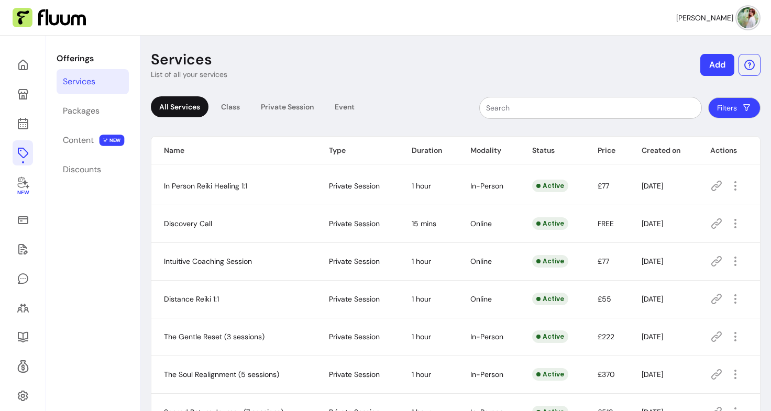  Describe the element at coordinates (606, 337) in the screenshot. I see `span: £222` at that location.